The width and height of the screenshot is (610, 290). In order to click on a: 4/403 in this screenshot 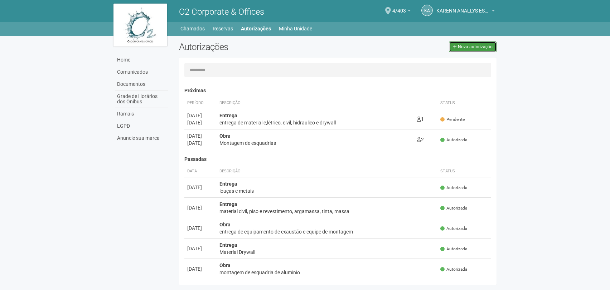, I will do `click(401, 12)`.